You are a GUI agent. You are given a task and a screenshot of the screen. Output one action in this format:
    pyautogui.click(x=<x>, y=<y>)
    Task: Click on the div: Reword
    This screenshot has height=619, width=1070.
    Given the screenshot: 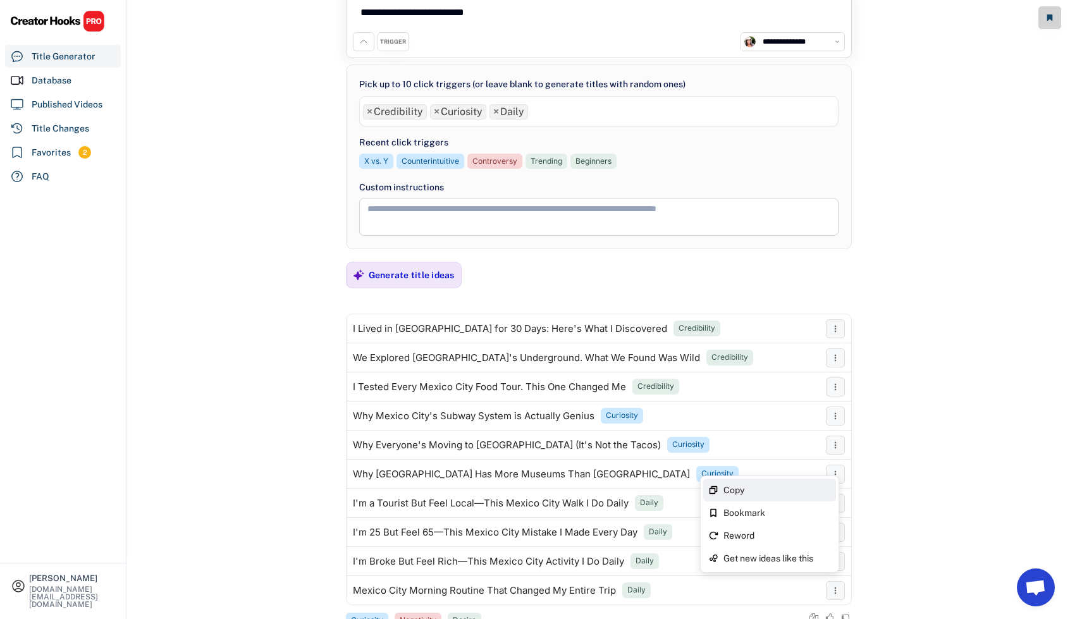 What is the action you would take?
    pyautogui.click(x=777, y=535)
    